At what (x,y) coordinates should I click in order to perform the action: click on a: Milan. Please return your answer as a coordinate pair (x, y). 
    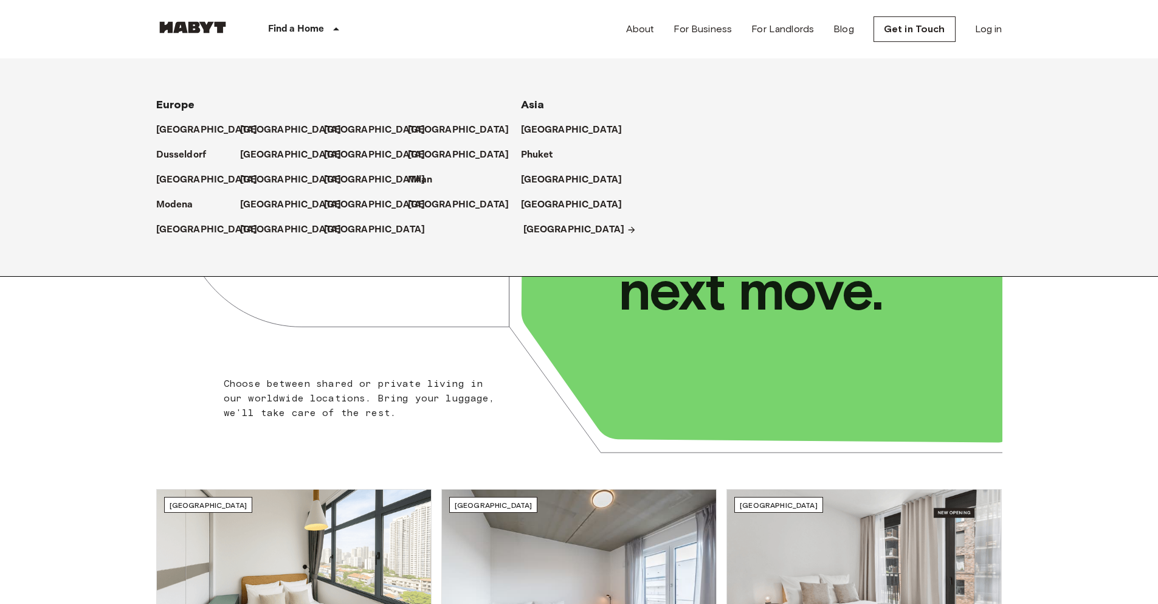
    Looking at the image, I should click on (426, 180).